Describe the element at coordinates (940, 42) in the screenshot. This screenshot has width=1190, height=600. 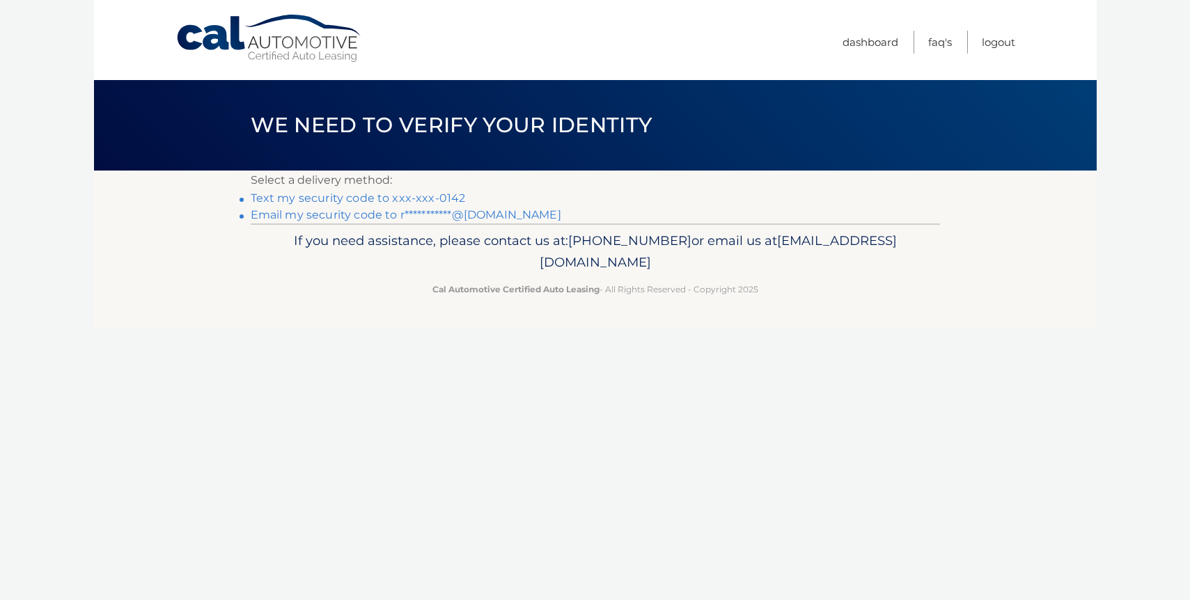
I see `a: FAQ's` at that location.